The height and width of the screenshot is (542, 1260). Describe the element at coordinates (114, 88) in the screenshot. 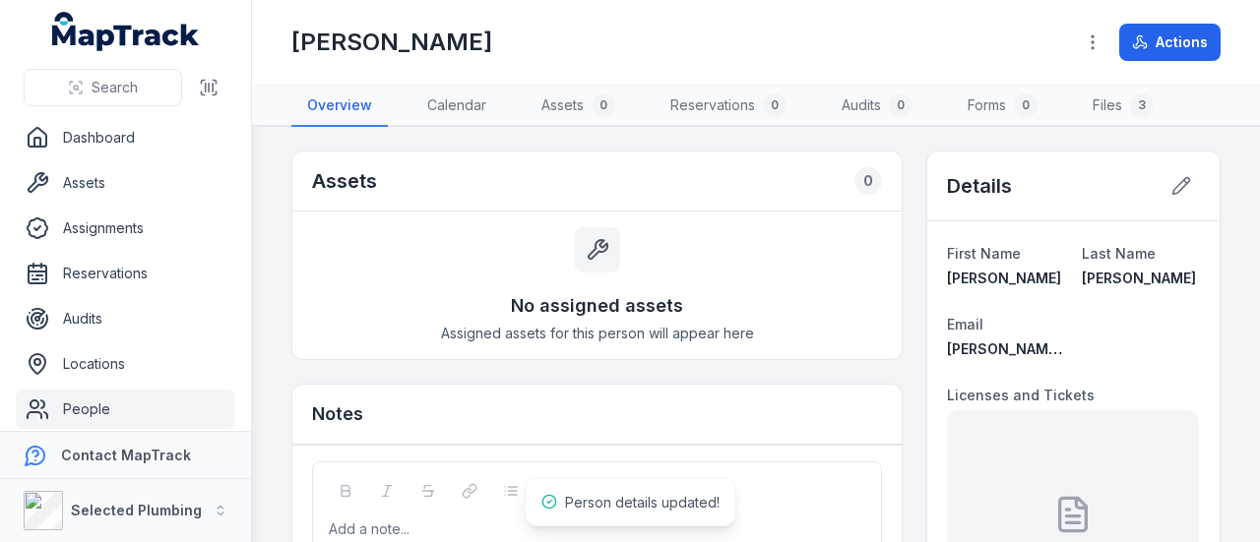

I see `span: Search` at that location.